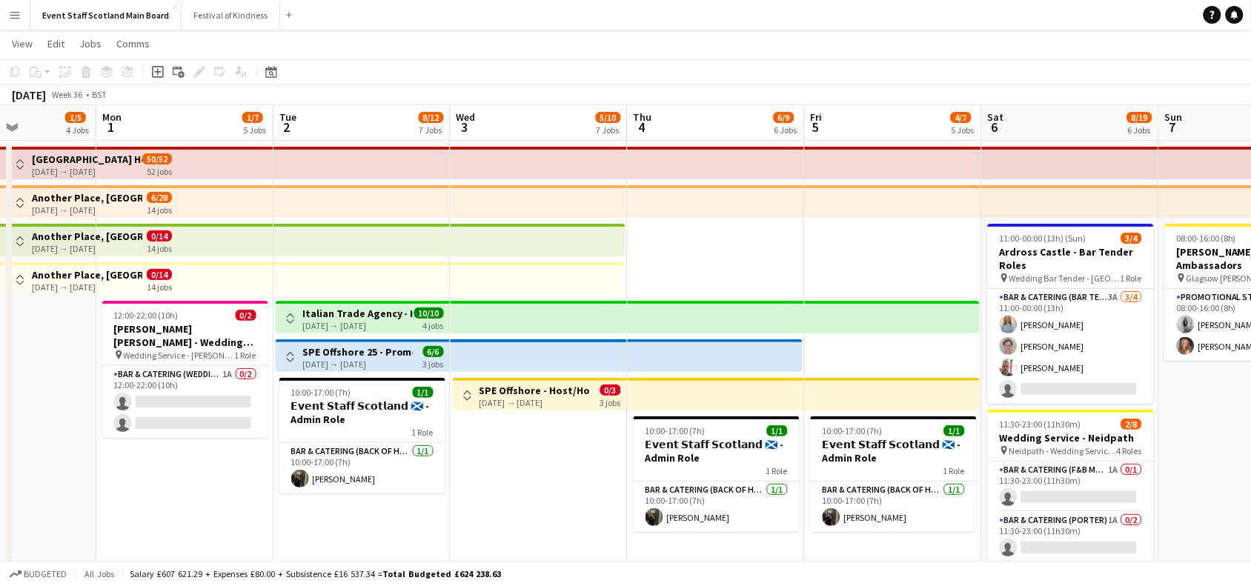 The width and height of the screenshot is (1251, 586). Describe the element at coordinates (56, 44) in the screenshot. I see `a: Edit` at that location.